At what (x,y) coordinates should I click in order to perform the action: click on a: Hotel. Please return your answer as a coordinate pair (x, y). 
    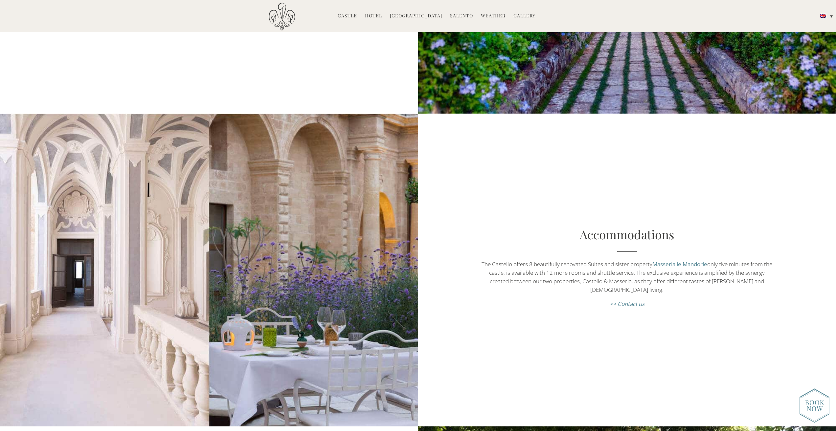
    Looking at the image, I should click on (374, 16).